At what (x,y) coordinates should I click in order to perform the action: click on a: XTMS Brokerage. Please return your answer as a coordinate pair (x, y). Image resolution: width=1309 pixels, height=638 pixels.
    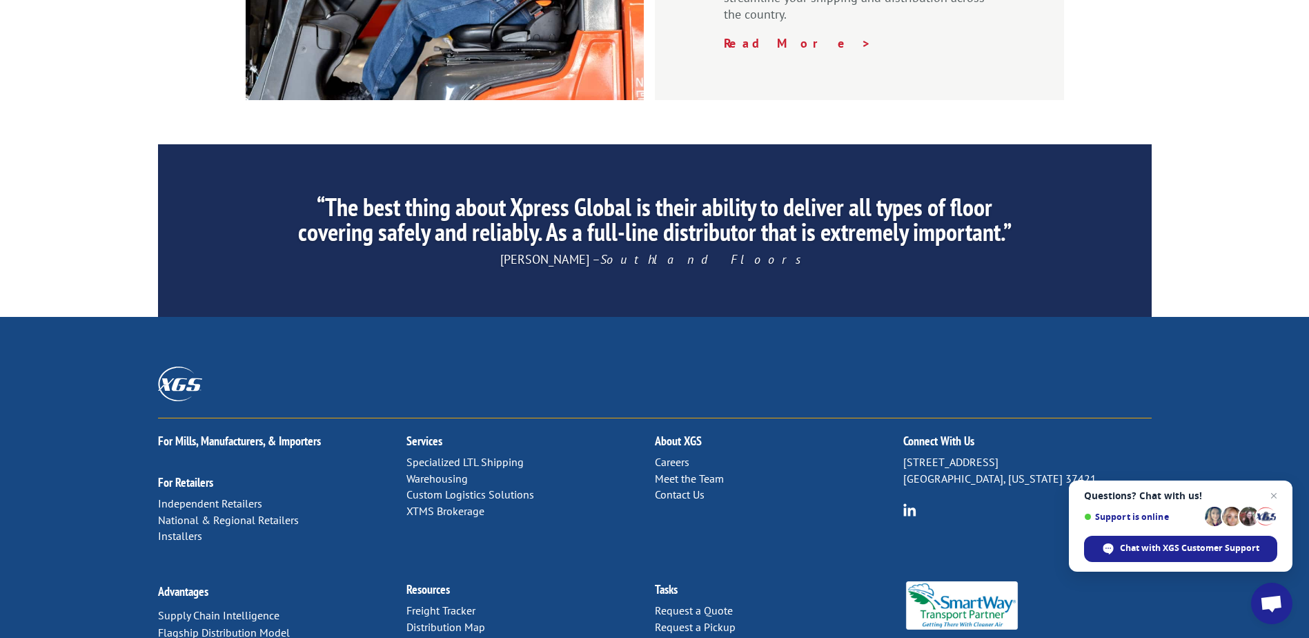
    Looking at the image, I should click on (445, 511).